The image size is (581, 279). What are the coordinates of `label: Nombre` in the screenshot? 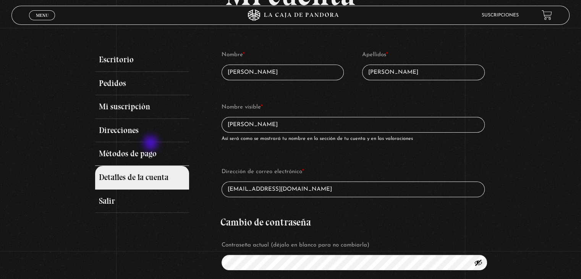 It's located at (283, 55).